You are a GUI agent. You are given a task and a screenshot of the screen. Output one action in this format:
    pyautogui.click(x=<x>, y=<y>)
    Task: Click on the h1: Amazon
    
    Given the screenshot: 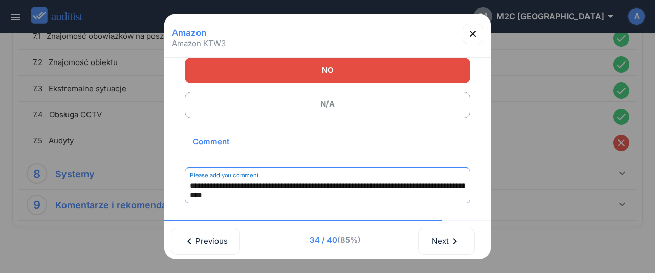 What is the action you would take?
    pyautogui.click(x=189, y=33)
    